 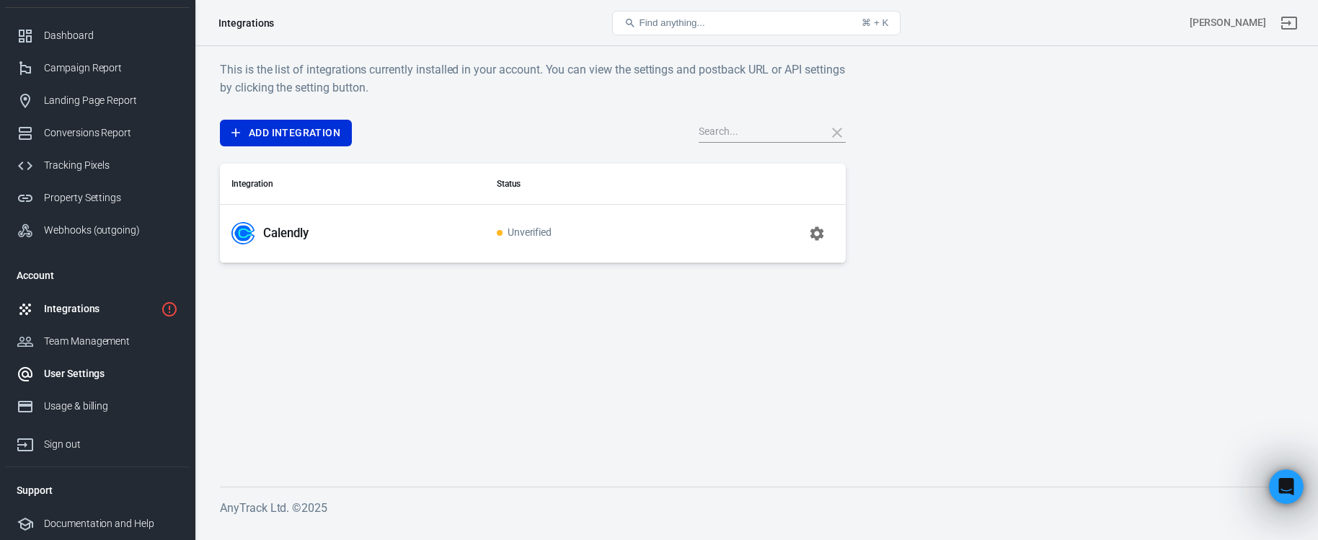 I want to click on div: User Settings, so click(x=111, y=373).